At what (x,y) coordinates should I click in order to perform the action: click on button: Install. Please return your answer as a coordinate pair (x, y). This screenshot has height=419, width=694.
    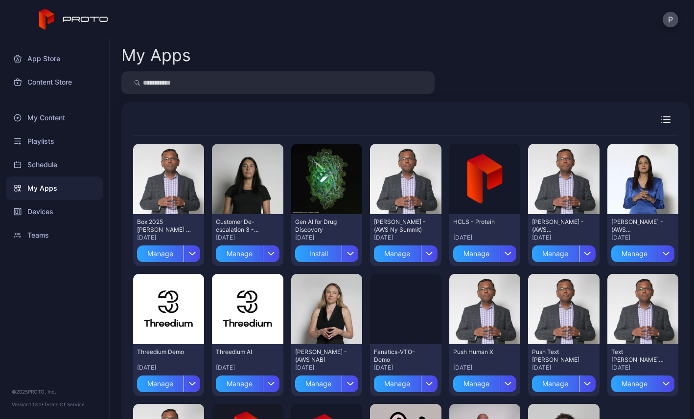
    Looking at the image, I should click on (326, 252).